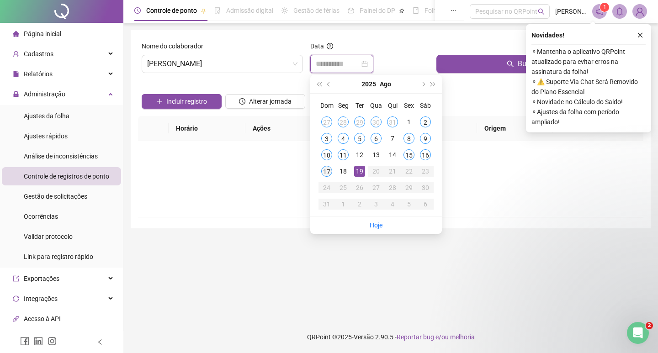  I want to click on span: Acesso à API, so click(42, 319).